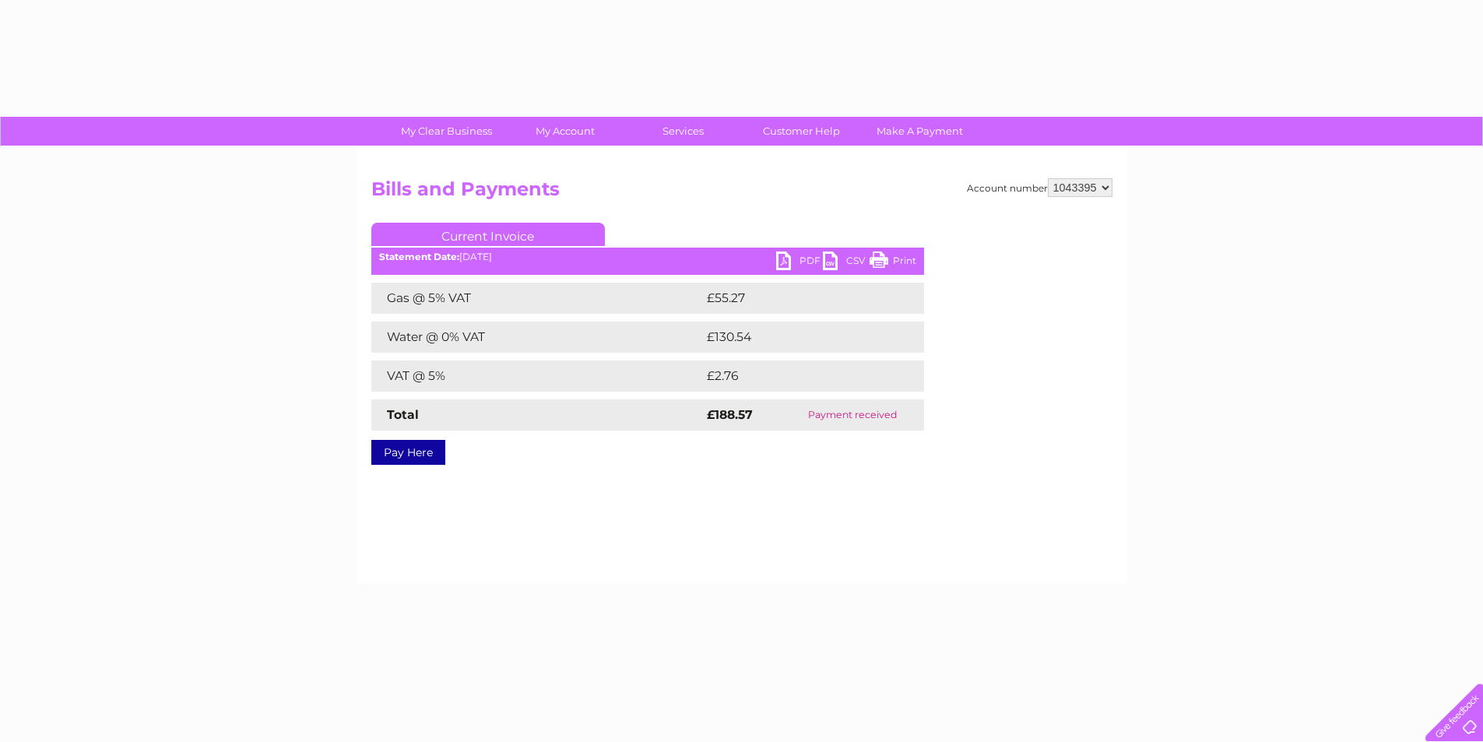  Describe the element at coordinates (799, 337) in the screenshot. I see `td: £130.54` at that location.